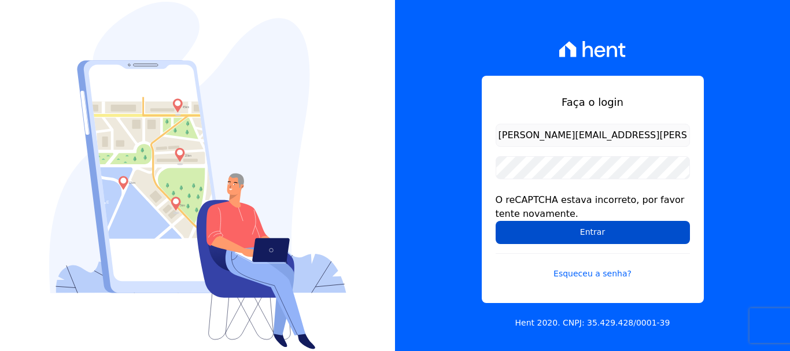 This screenshot has height=351, width=790. I want to click on p: Hent 2020. CNPJ: 35.429.428/0001-39, so click(593, 323).